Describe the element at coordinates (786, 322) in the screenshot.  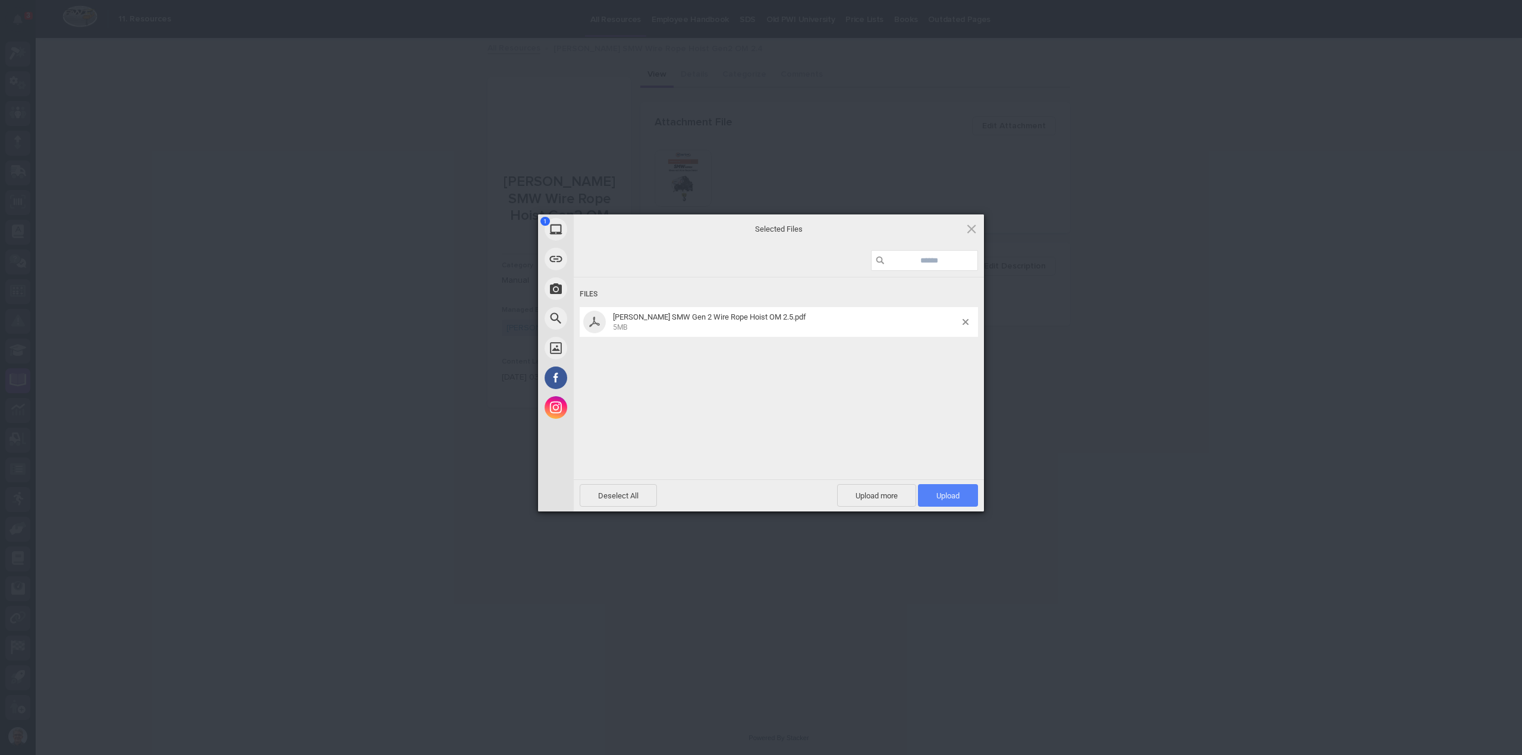
I see `span: Starke SMW Gen 2 Wire Rope Hoist OM 2.5.pdf` at that location.